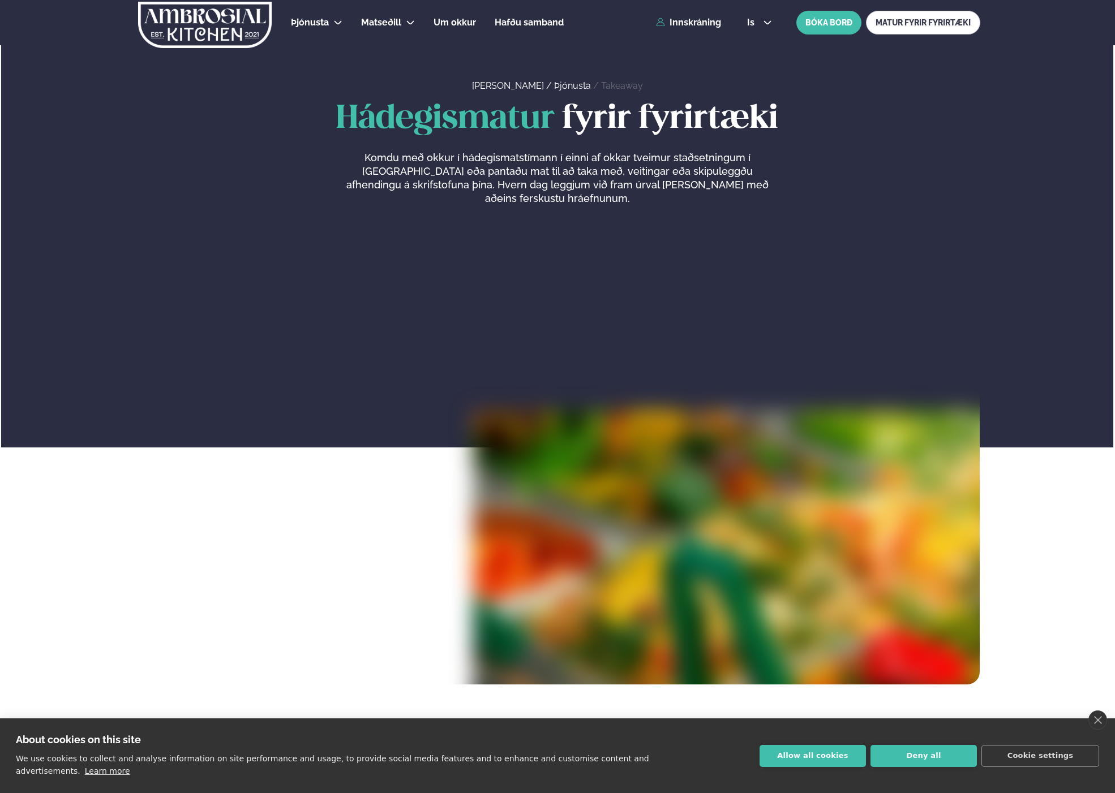  Describe the element at coordinates (108, 771) in the screenshot. I see `a: Learn more` at that location.